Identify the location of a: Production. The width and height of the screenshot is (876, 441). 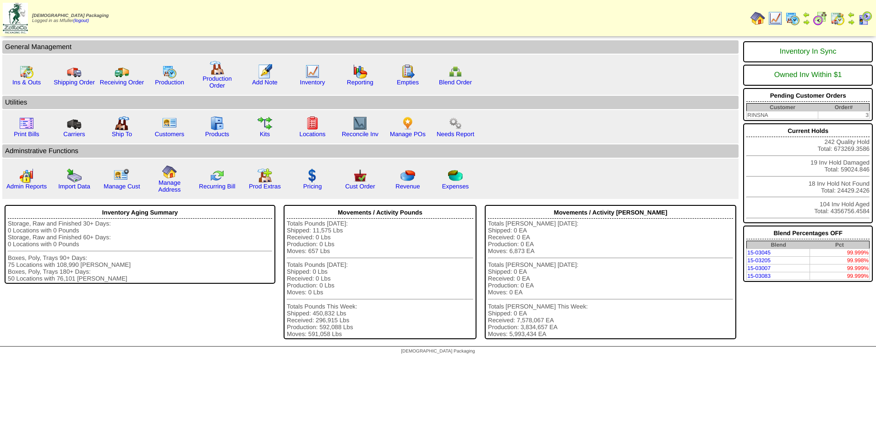
(169, 82).